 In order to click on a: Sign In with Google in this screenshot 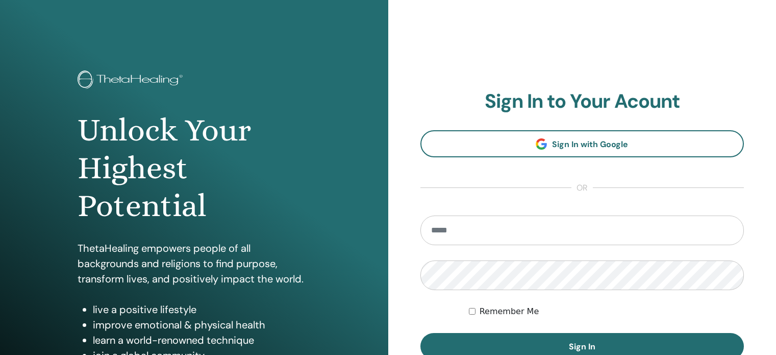, I will do `click(582, 143)`.